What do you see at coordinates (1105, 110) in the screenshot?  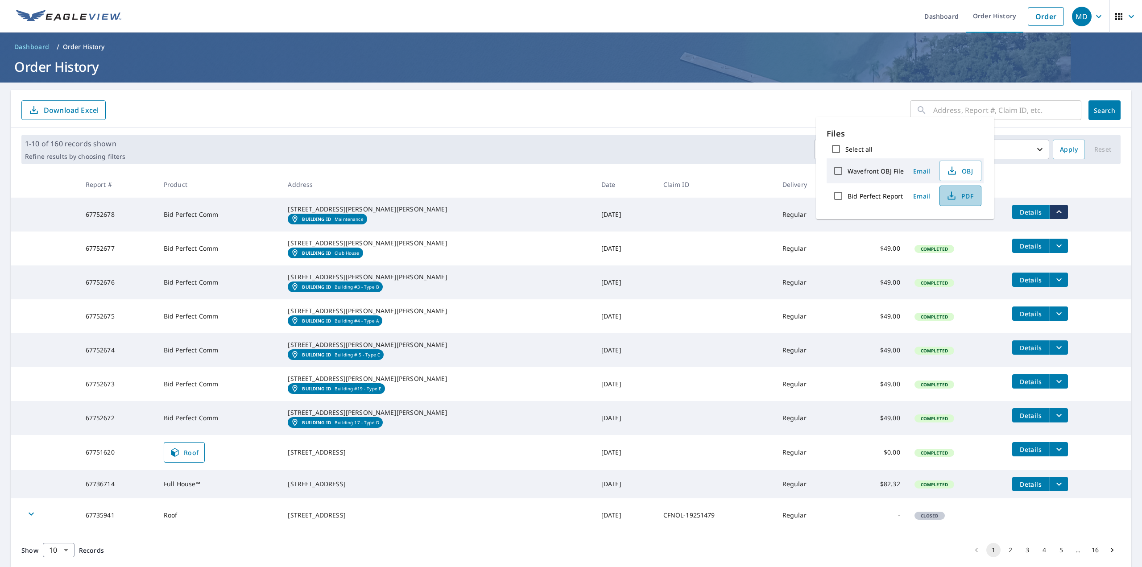 I see `span: Search` at bounding box center [1105, 110].